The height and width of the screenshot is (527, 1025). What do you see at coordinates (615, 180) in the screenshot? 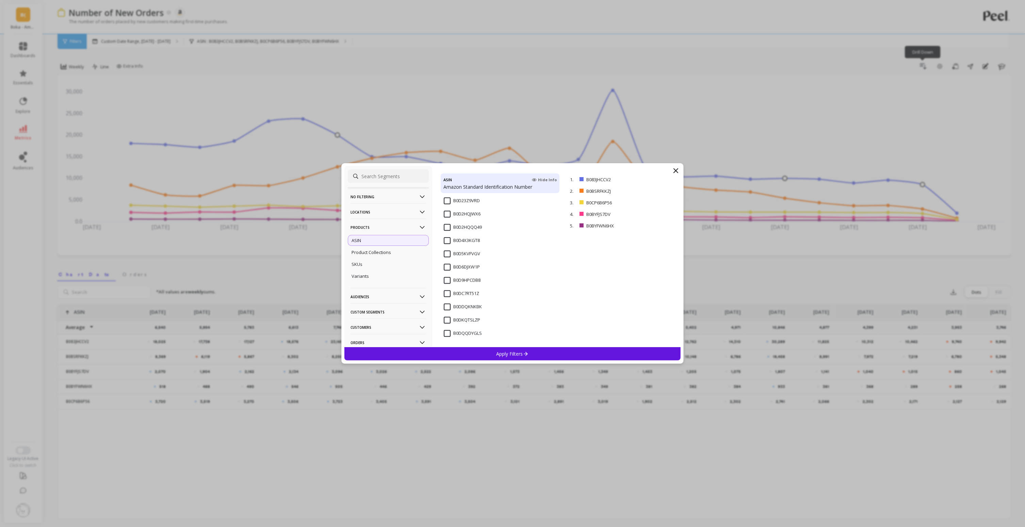
I see `p: B083JHCCV2` at bounding box center [615, 180].